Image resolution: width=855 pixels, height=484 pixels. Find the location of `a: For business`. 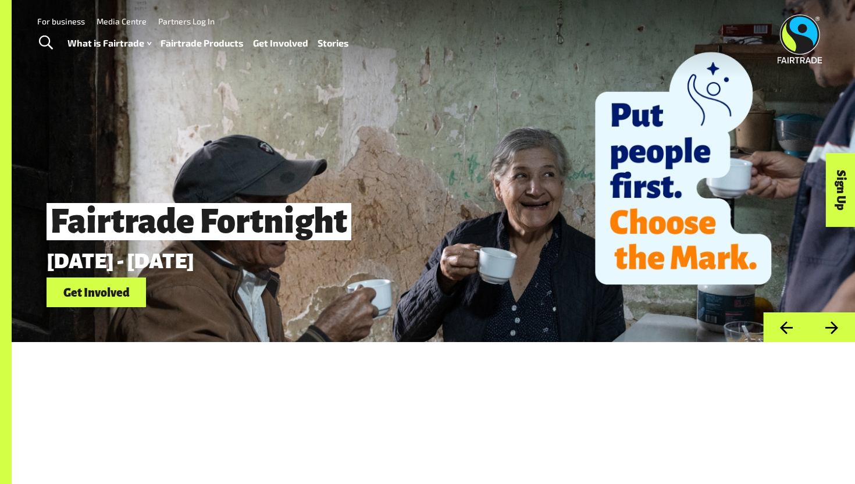

a: For business is located at coordinates (61, 21).